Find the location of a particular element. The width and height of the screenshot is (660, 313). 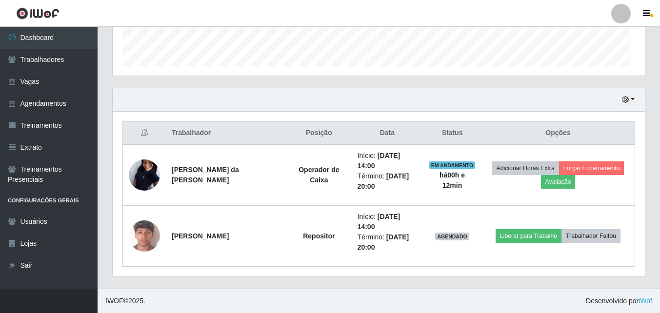

button: Avaliação is located at coordinates (558, 182).